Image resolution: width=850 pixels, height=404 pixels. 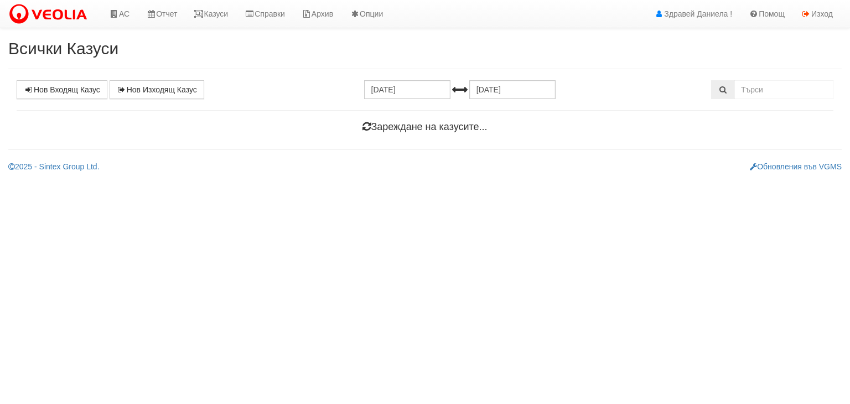 What do you see at coordinates (425, 127) in the screenshot?
I see `h4: Зареждане на казусите...` at bounding box center [425, 127].